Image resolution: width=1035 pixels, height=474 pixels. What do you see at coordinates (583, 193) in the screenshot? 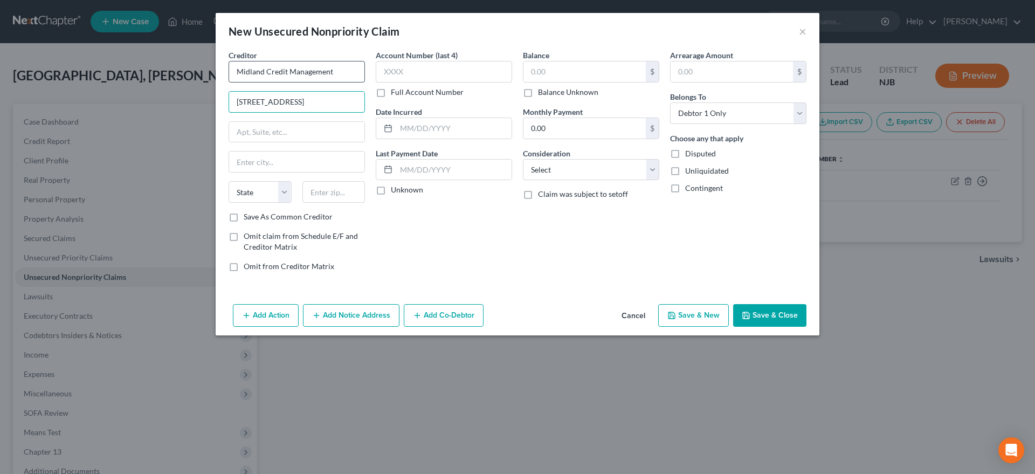
I see `span: Claim was subject to setoff` at bounding box center [583, 193].